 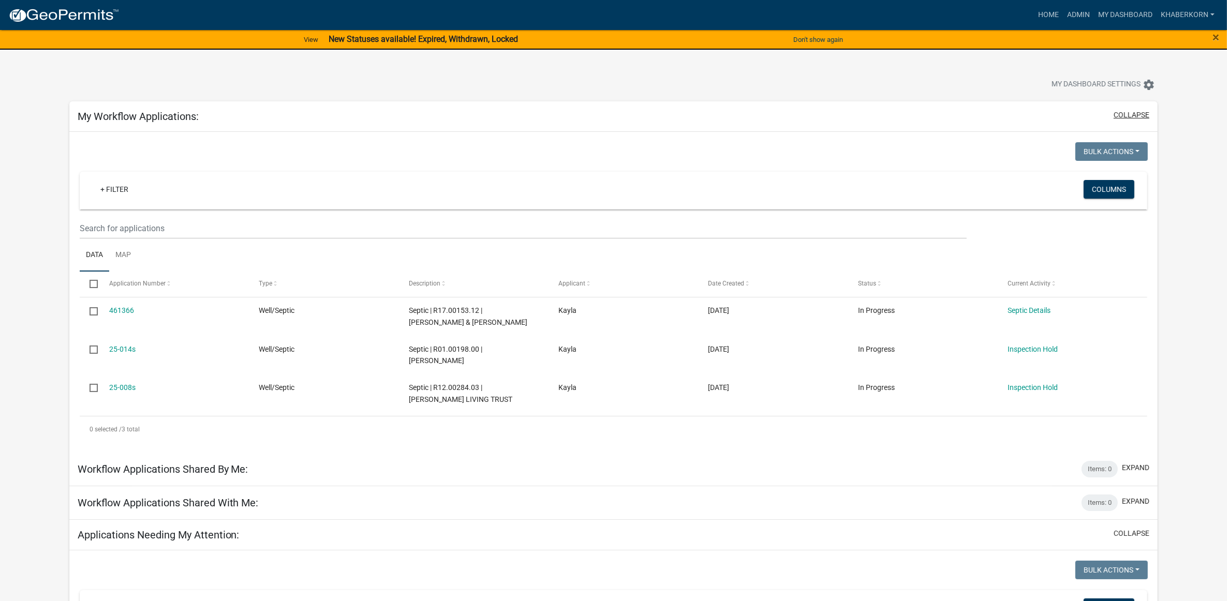 I want to click on span: Septic | R17.00153.12 | RUSSELL & ASHLEY RILEY, so click(x=468, y=316).